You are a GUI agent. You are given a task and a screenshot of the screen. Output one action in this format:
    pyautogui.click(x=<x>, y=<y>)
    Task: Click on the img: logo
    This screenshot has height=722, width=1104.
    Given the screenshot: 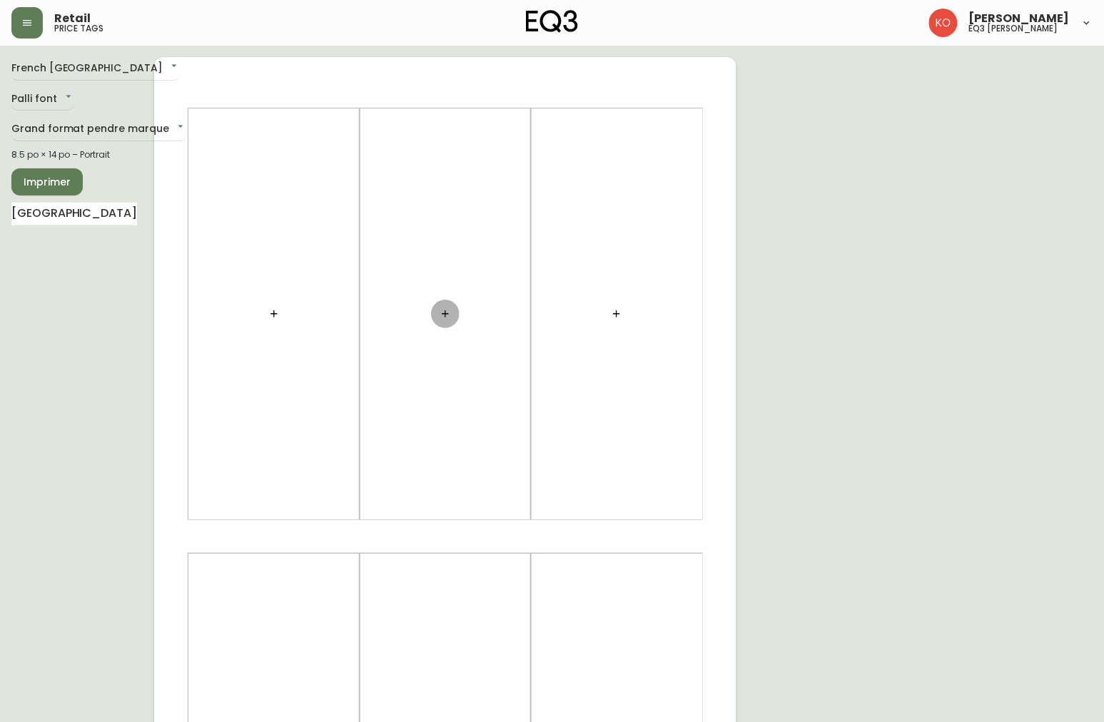 What is the action you would take?
    pyautogui.click(x=552, y=21)
    